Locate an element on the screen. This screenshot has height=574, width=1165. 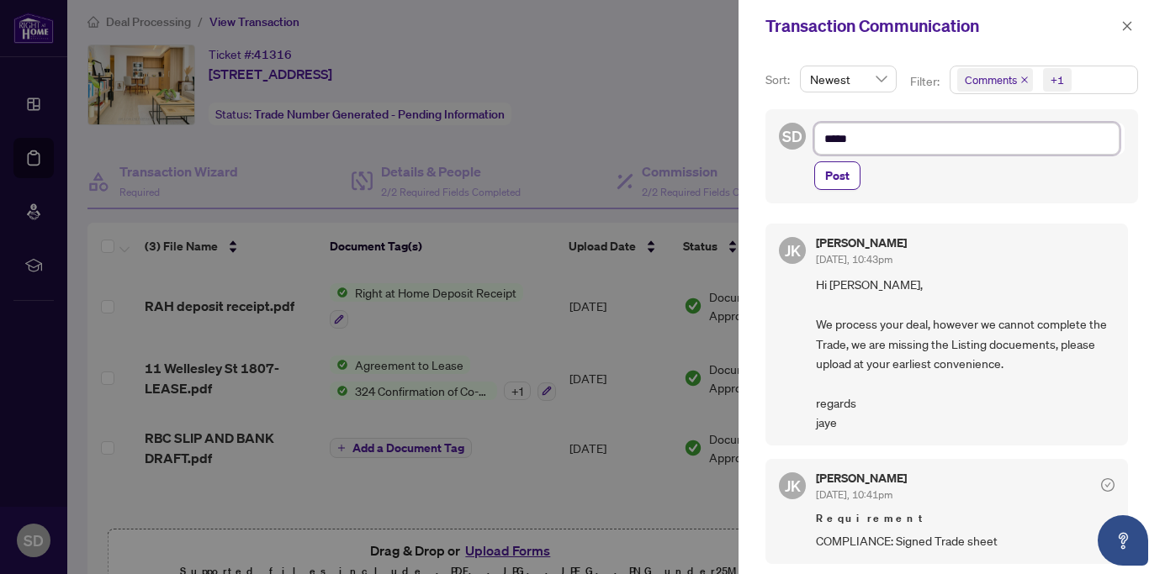
div: +1 is located at coordinates (1057, 80).